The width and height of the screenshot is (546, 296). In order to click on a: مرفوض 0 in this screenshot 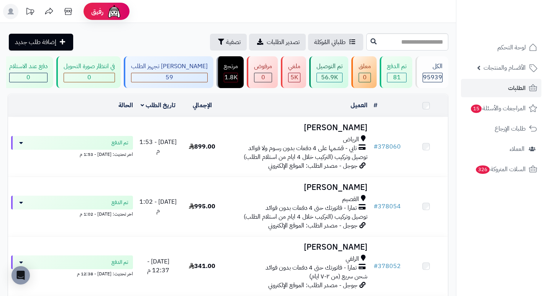, I will do `click(262, 72)`.